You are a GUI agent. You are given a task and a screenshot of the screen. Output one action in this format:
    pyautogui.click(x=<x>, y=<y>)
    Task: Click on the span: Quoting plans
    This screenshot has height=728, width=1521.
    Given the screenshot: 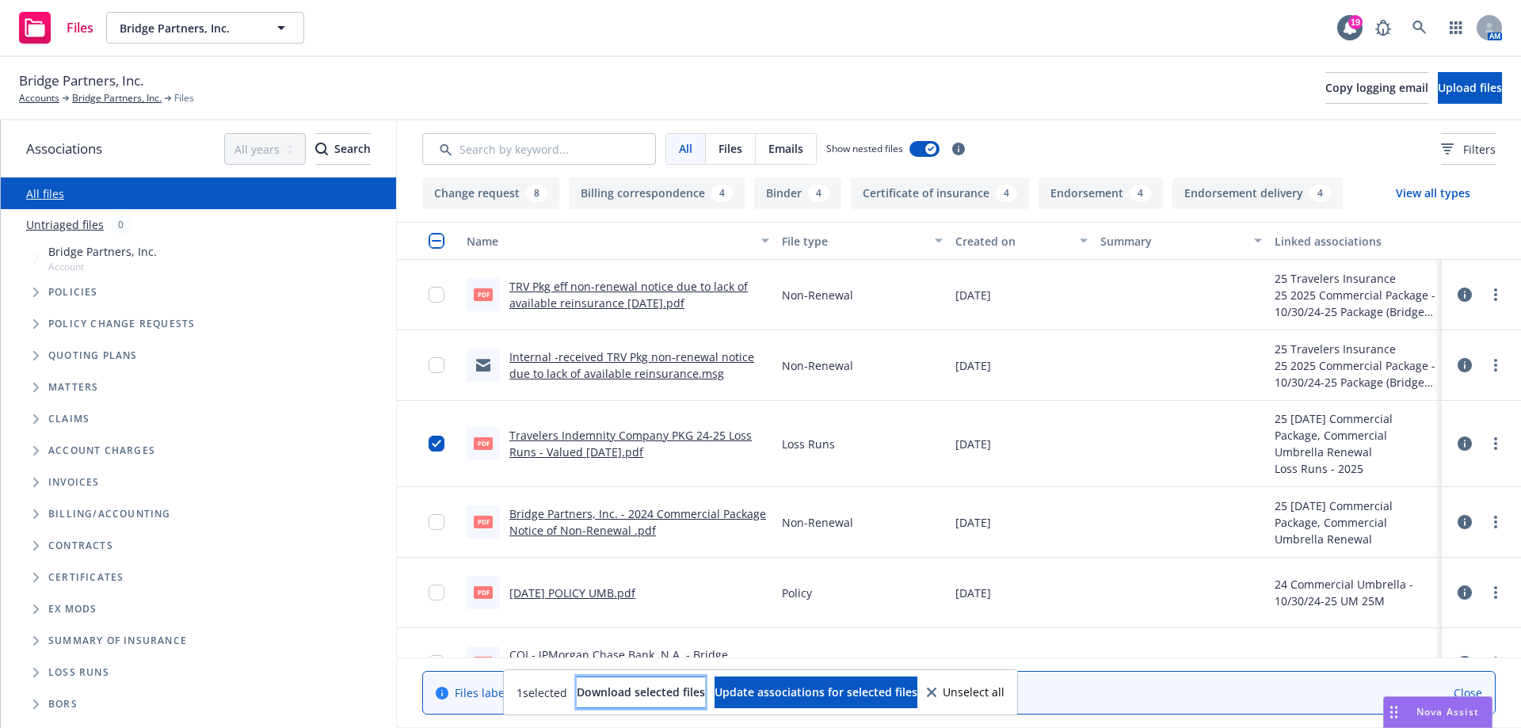 What is the action you would take?
    pyautogui.click(x=93, y=356)
    